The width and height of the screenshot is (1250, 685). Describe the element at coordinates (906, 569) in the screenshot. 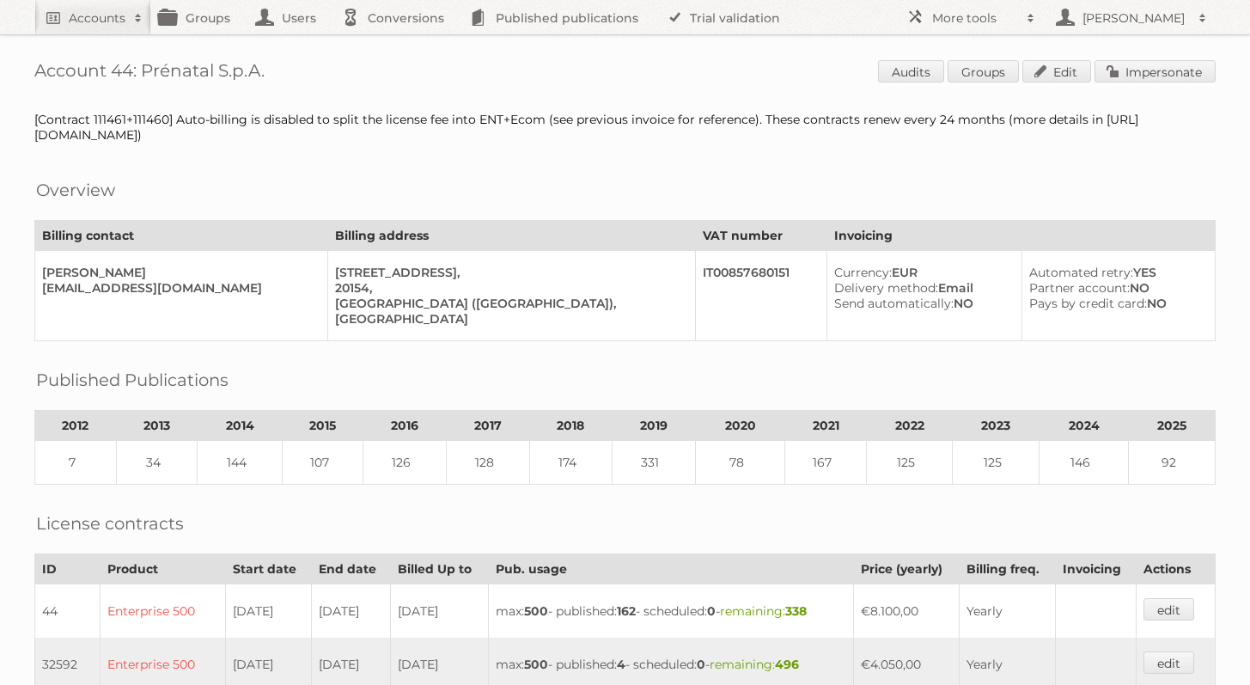

I see `th: Price (yearly)` at that location.